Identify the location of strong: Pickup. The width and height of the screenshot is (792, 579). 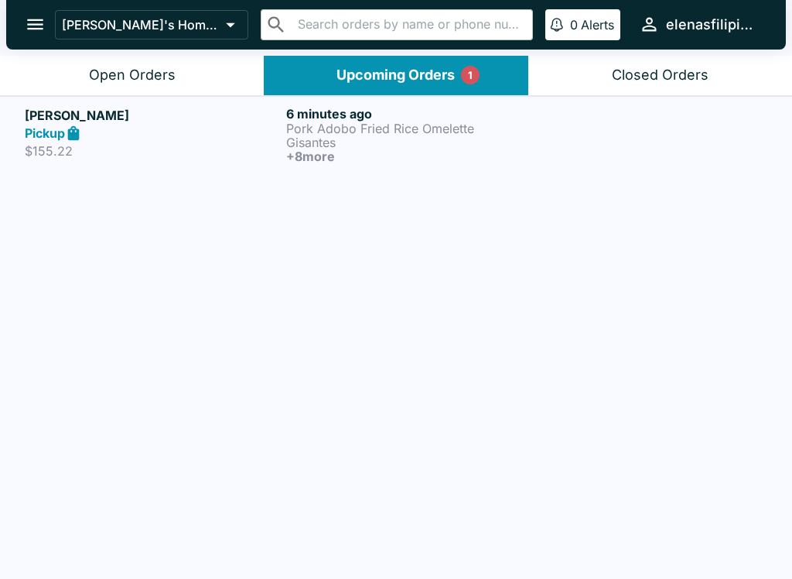
(45, 133).